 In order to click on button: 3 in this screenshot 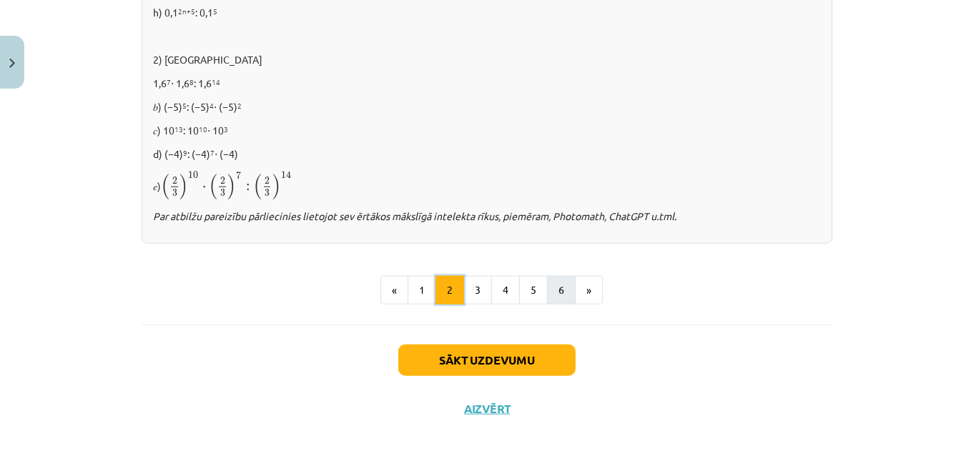, I will do `click(478, 290)`.